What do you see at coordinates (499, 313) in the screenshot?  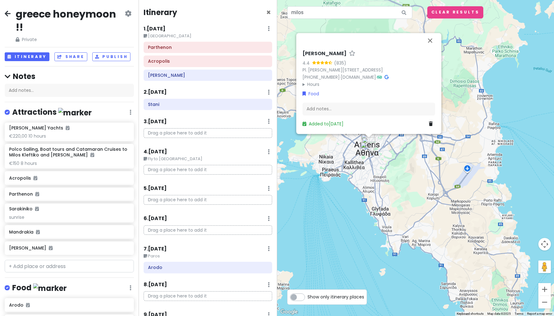 I see `span: Map data ©2025` at bounding box center [499, 313].